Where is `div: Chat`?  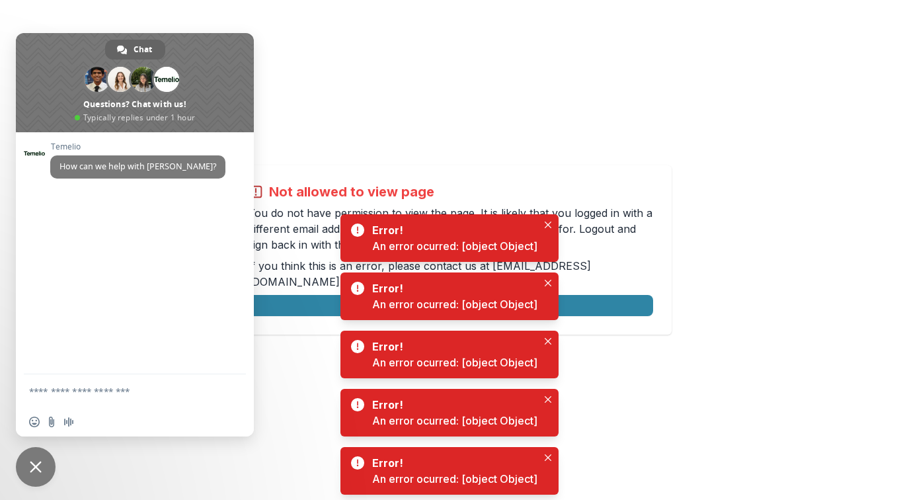 div: Chat is located at coordinates (135, 50).